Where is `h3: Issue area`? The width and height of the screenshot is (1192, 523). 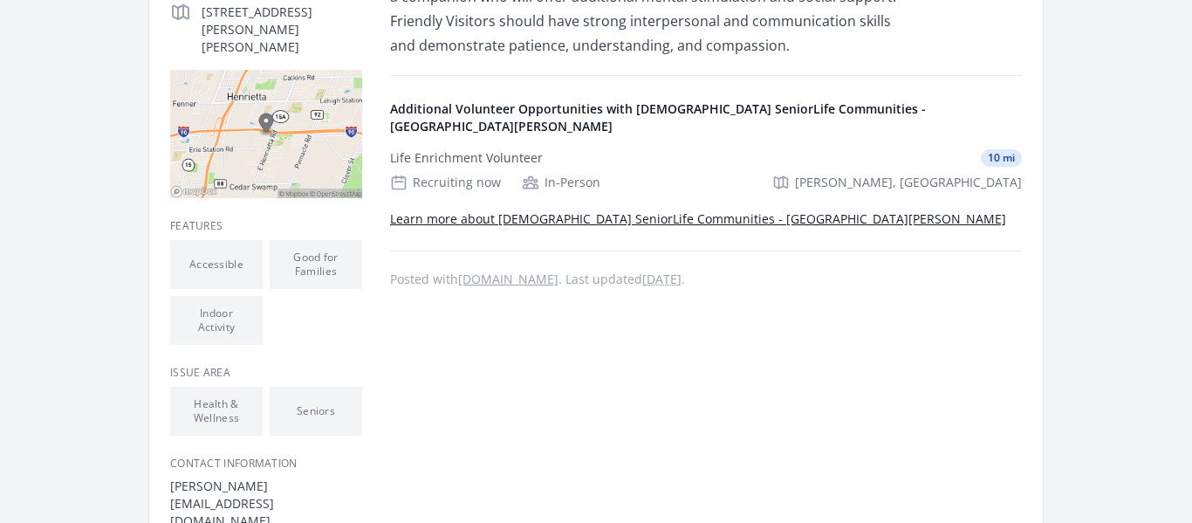 h3: Issue area is located at coordinates (266, 373).